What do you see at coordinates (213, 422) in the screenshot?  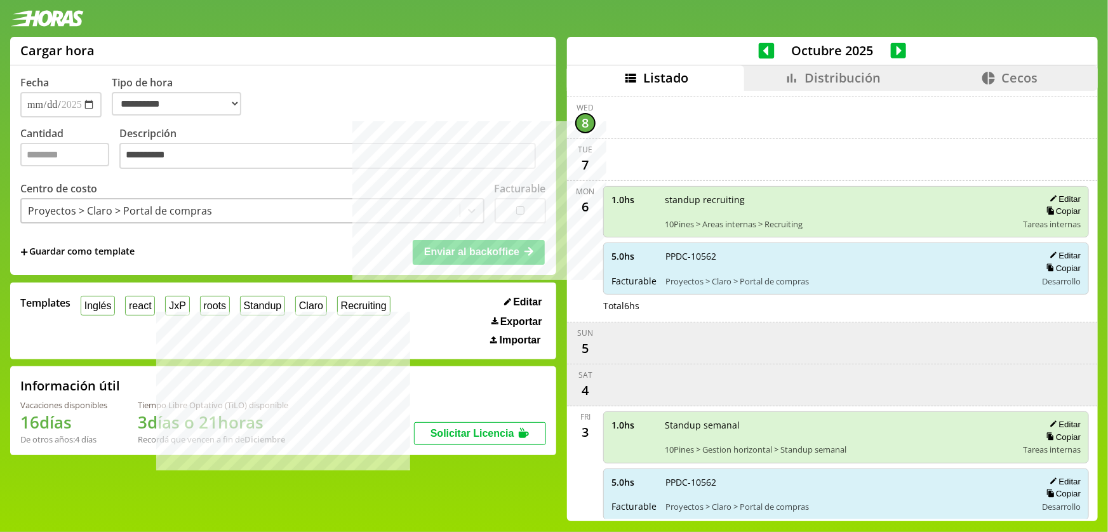 I see `h1: 3 días o 21 horas` at bounding box center [213, 422].